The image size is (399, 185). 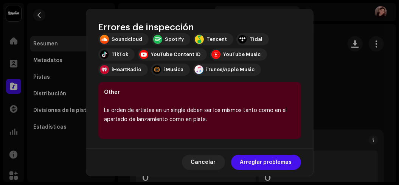 What do you see at coordinates (266, 162) in the screenshot?
I see `span: Arreglar problemas` at bounding box center [266, 162].